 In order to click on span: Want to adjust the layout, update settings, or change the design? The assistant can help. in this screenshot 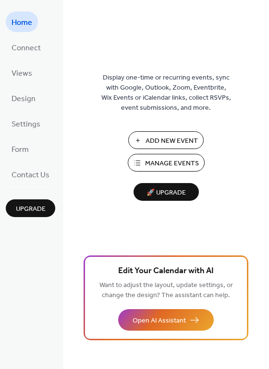, I will do `click(166, 291)`.